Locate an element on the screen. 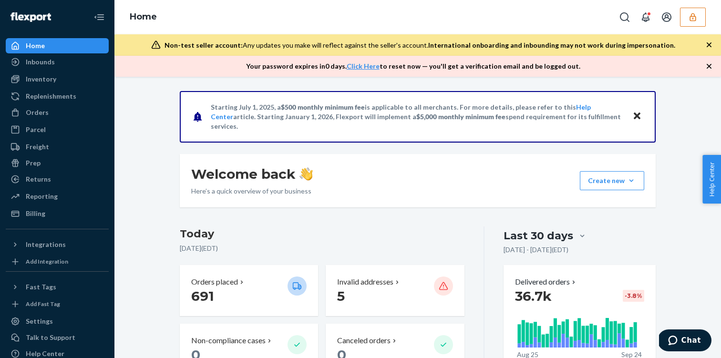 The image size is (721, 358). a: Orders is located at coordinates (57, 113).